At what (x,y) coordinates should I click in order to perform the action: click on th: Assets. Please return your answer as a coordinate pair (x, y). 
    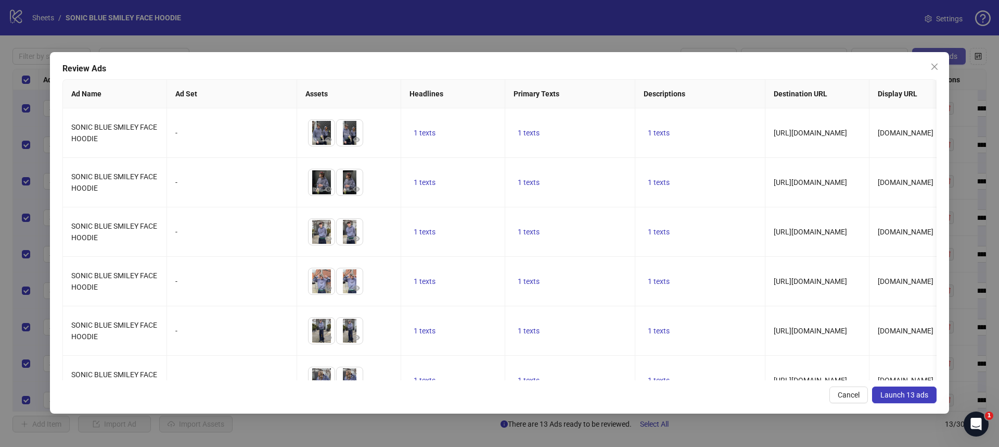
    Looking at the image, I should click on (349, 94).